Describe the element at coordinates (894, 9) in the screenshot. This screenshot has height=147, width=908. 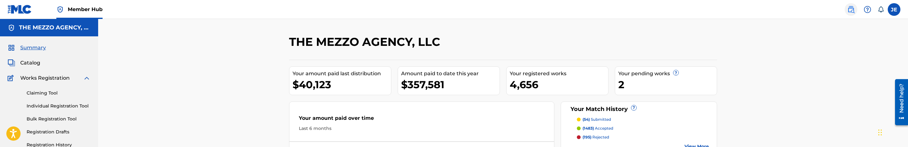
I see `div: User Menu` at that location.